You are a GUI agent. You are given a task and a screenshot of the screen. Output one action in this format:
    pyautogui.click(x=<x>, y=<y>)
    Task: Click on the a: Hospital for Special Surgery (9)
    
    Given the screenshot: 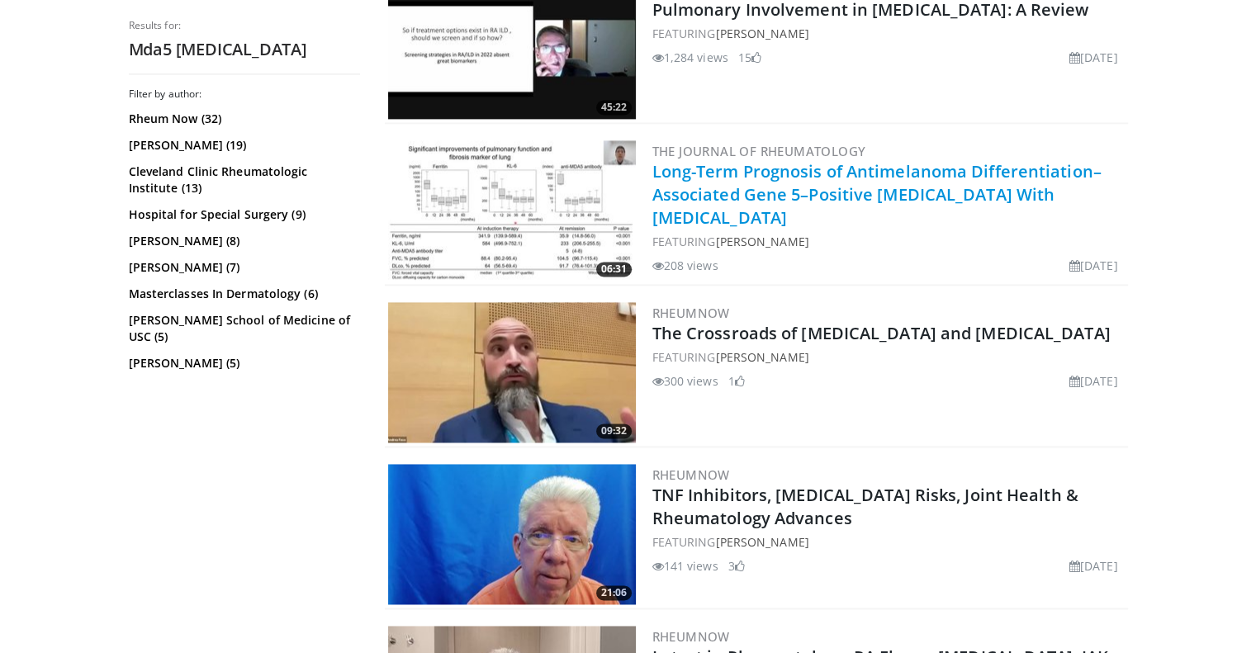 What is the action you would take?
    pyautogui.click(x=242, y=215)
    